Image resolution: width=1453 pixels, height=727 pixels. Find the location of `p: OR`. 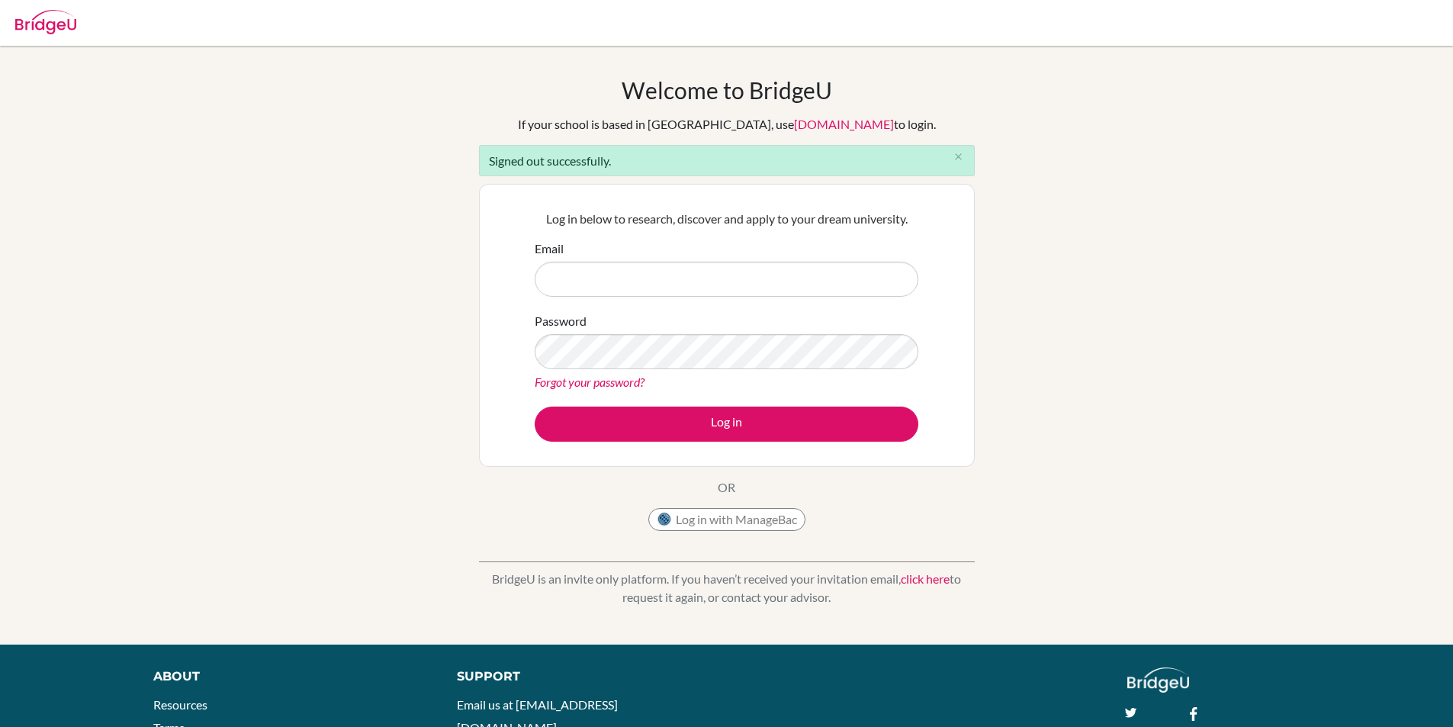

p: OR is located at coordinates (726, 488).